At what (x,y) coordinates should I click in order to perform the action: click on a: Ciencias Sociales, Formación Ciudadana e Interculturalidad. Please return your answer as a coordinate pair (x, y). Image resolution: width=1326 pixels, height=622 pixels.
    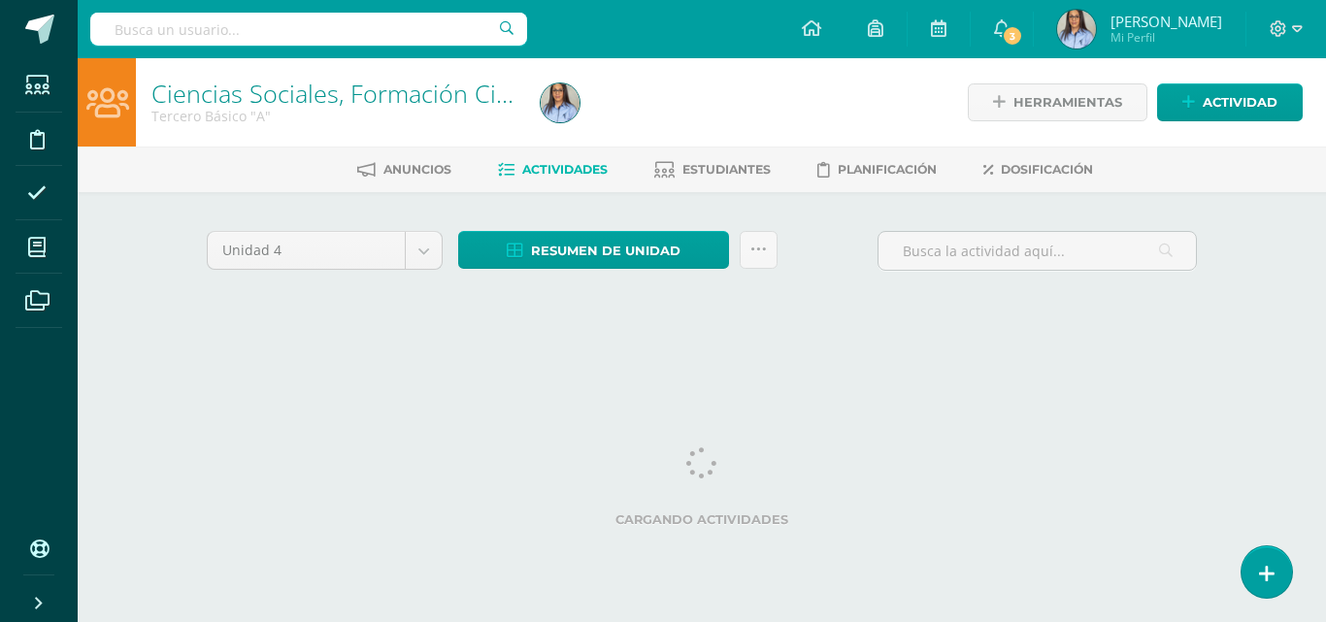
    Looking at the image, I should click on (476, 93).